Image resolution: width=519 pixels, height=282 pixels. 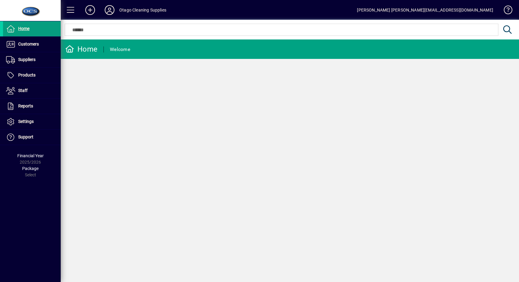 What do you see at coordinates (32, 122) in the screenshot?
I see `a: Settings` at bounding box center [32, 122].